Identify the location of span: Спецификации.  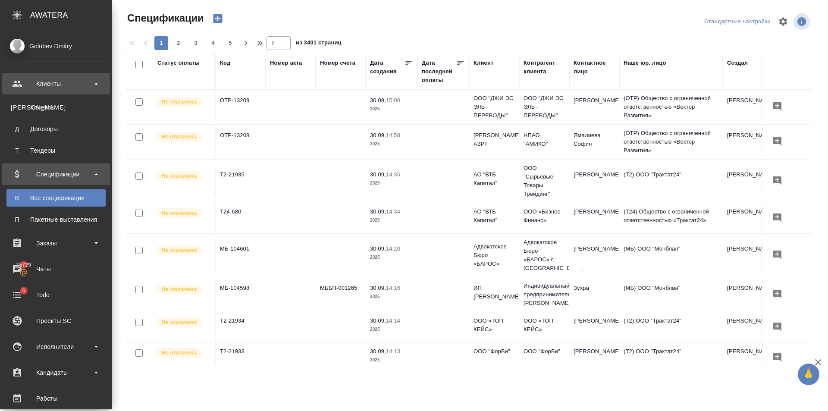
(164, 18).